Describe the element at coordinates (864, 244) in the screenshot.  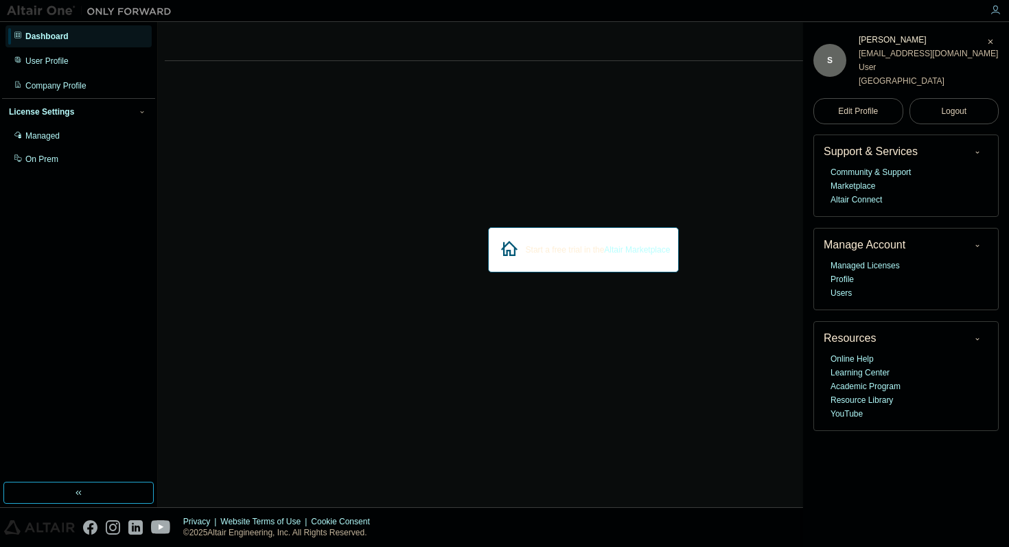
I see `span: Manage Account` at that location.